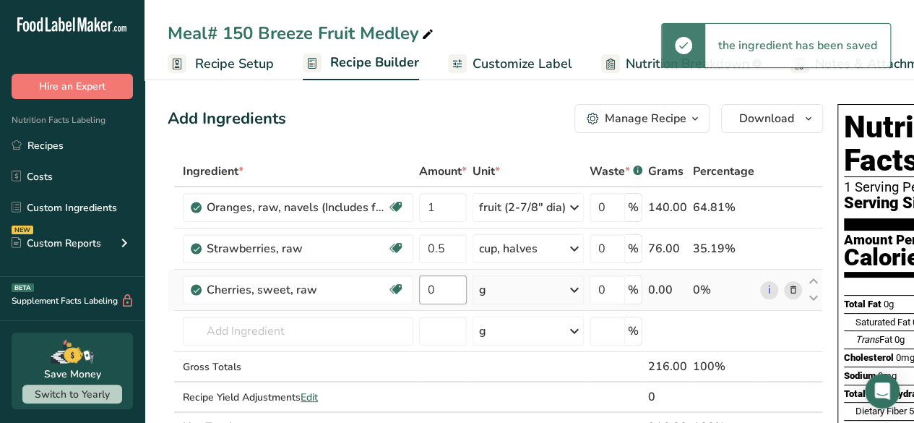 The height and width of the screenshot is (423, 914). What do you see at coordinates (298, 366) in the screenshot?
I see `div: Gross Totals` at bounding box center [298, 366].